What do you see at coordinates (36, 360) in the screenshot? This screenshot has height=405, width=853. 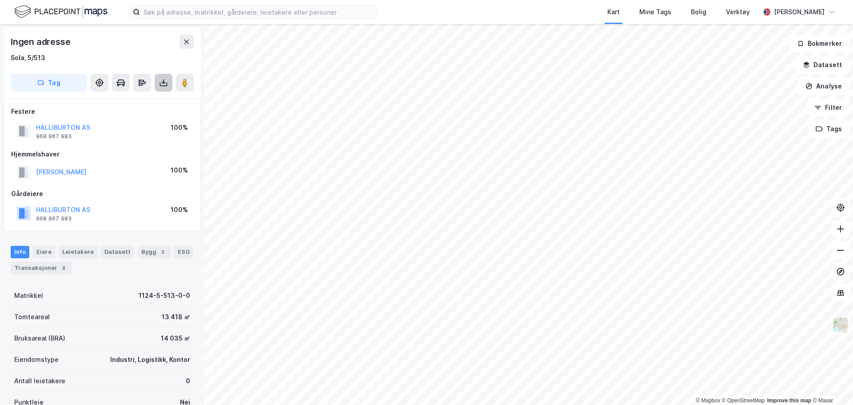 I see `div: Eiendomstype` at bounding box center [36, 360].